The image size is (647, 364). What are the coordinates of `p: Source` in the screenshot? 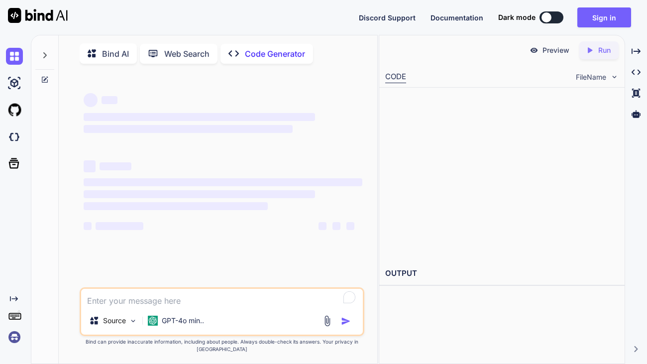 It's located at (114, 321).